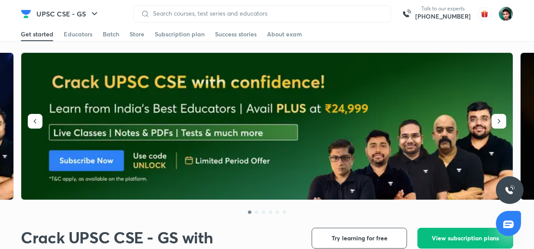 This screenshot has width=534, height=249. Describe the element at coordinates (111, 34) in the screenshot. I see `div: Batch` at that location.